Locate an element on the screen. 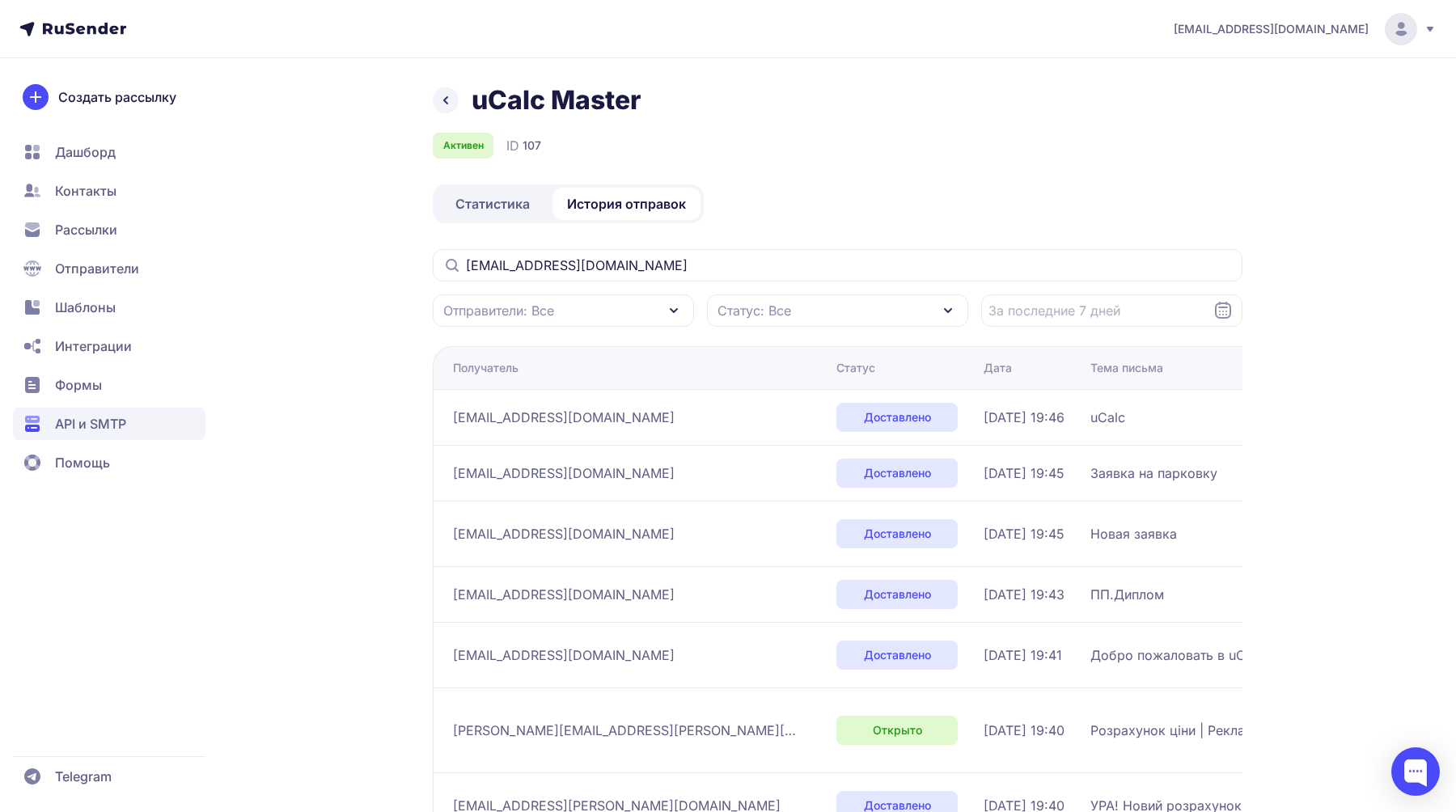 The image size is (1456, 812). span: Интеграции is located at coordinates (93, 346).